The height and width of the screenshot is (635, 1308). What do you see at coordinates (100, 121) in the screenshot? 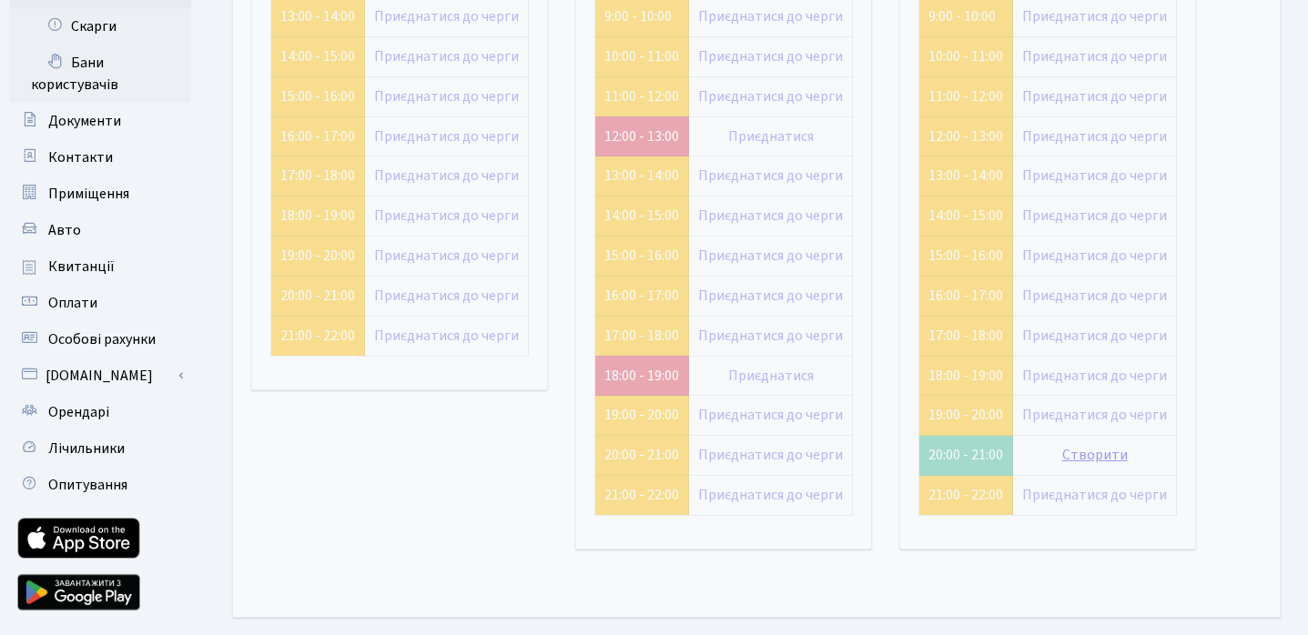
I see `a: Документи` at bounding box center [100, 121].